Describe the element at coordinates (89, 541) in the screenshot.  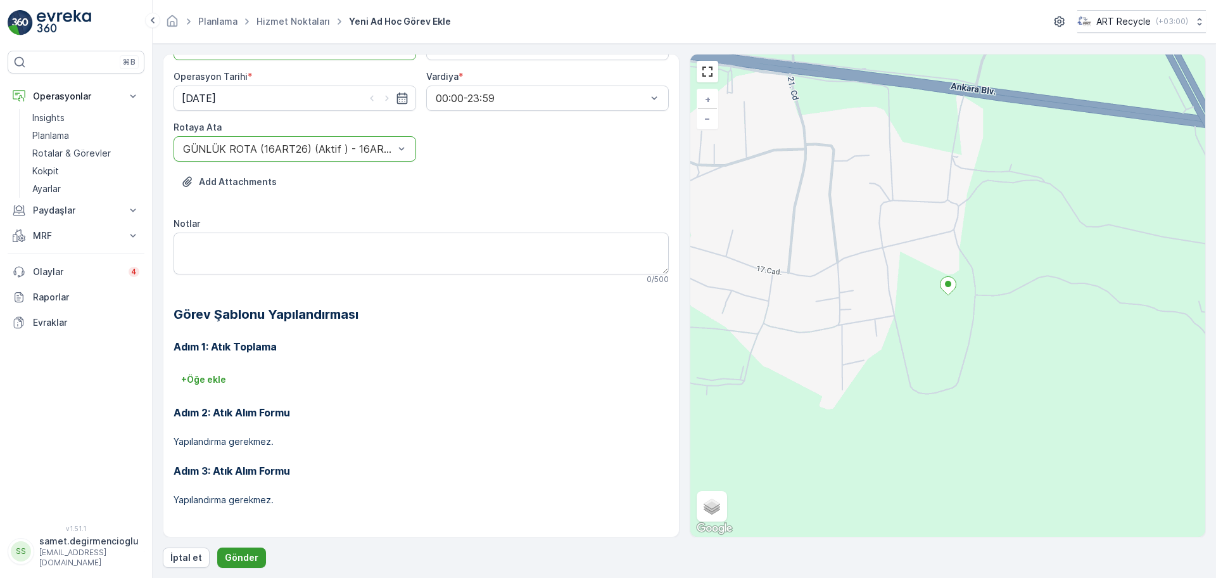
I see `p: samet.degirmencioglu` at that location.